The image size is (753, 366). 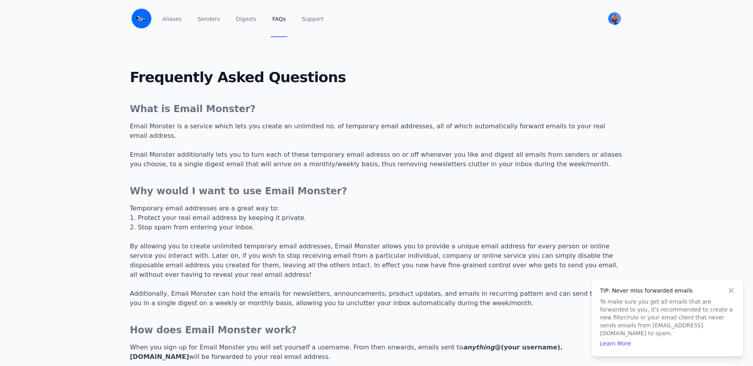 What do you see at coordinates (377, 191) in the screenshot?
I see `h3: Why would I want to use Email Monster?` at bounding box center [377, 191].